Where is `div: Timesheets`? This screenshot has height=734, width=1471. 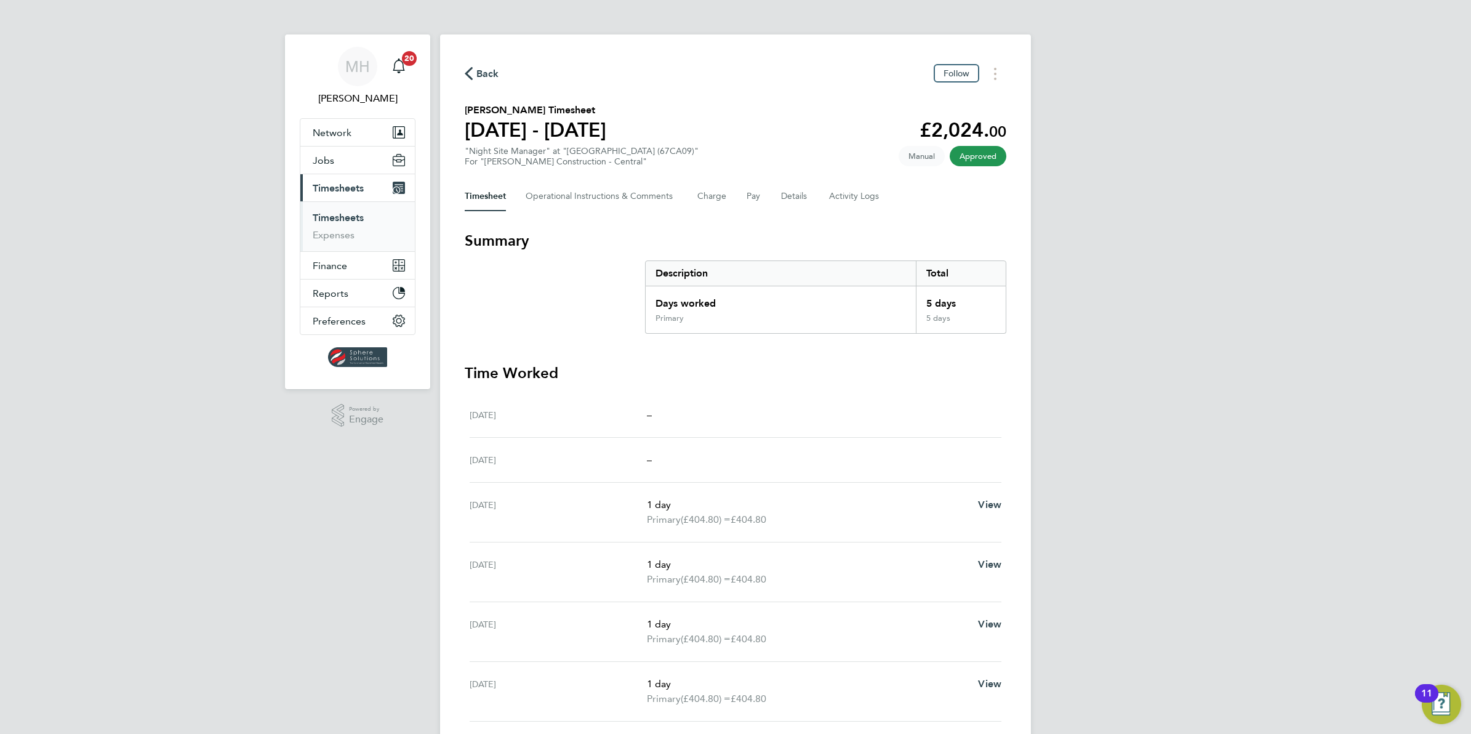
div: Timesheets is located at coordinates (358, 226).